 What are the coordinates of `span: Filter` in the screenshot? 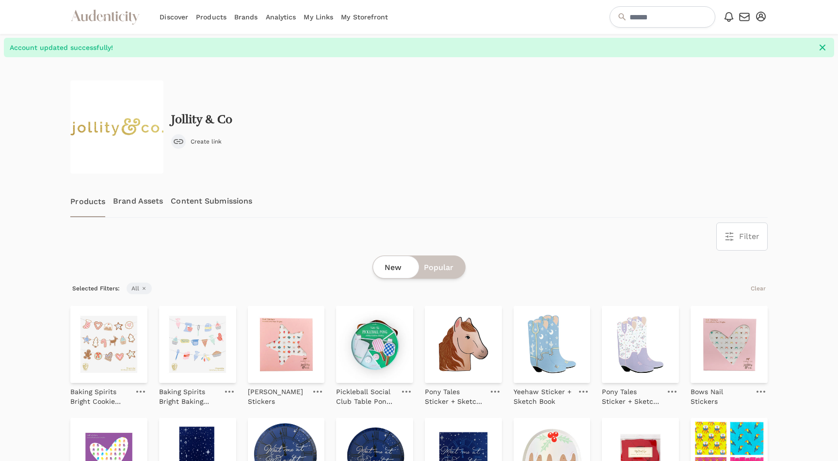 It's located at (749, 237).